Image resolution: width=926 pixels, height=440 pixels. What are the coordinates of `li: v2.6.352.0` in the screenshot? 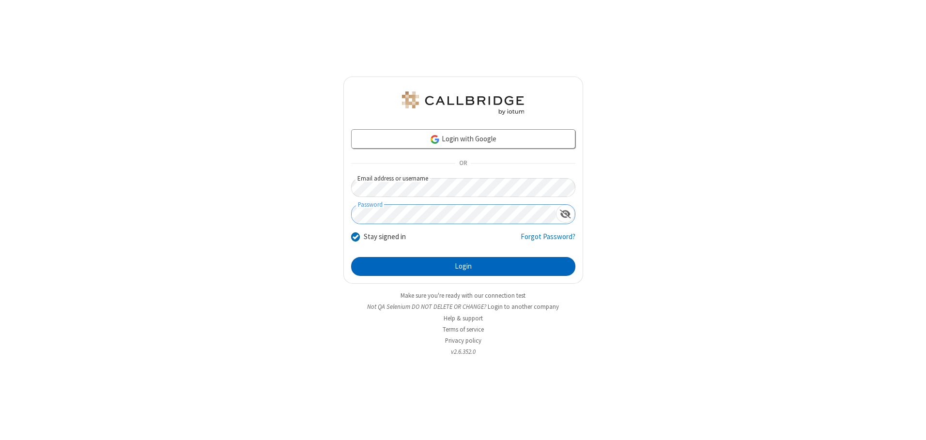 It's located at (463, 352).